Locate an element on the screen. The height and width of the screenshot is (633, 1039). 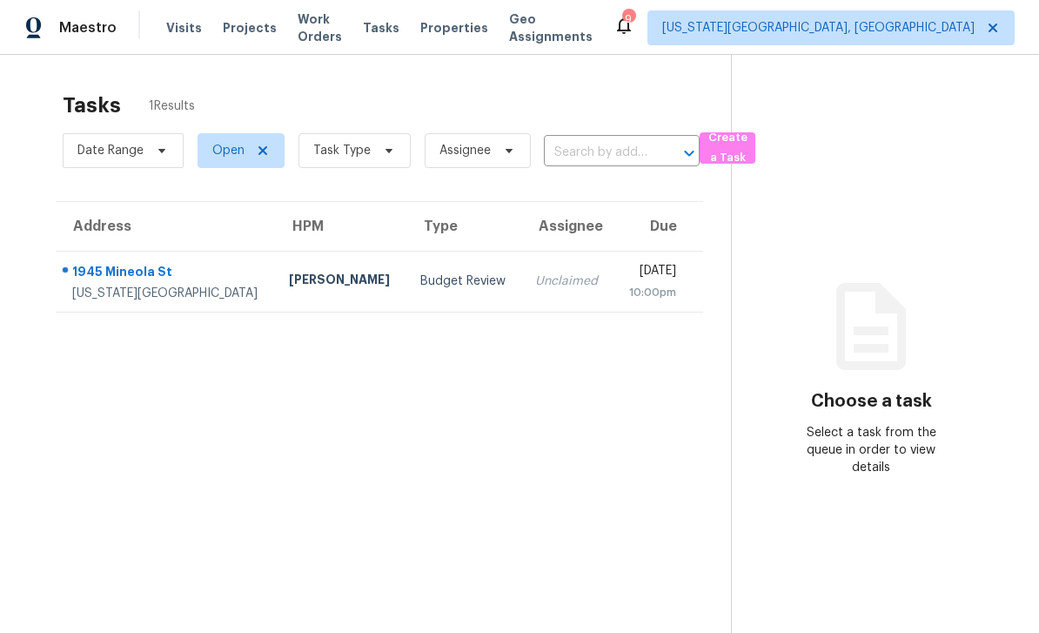
th: Type is located at coordinates (464, 226).